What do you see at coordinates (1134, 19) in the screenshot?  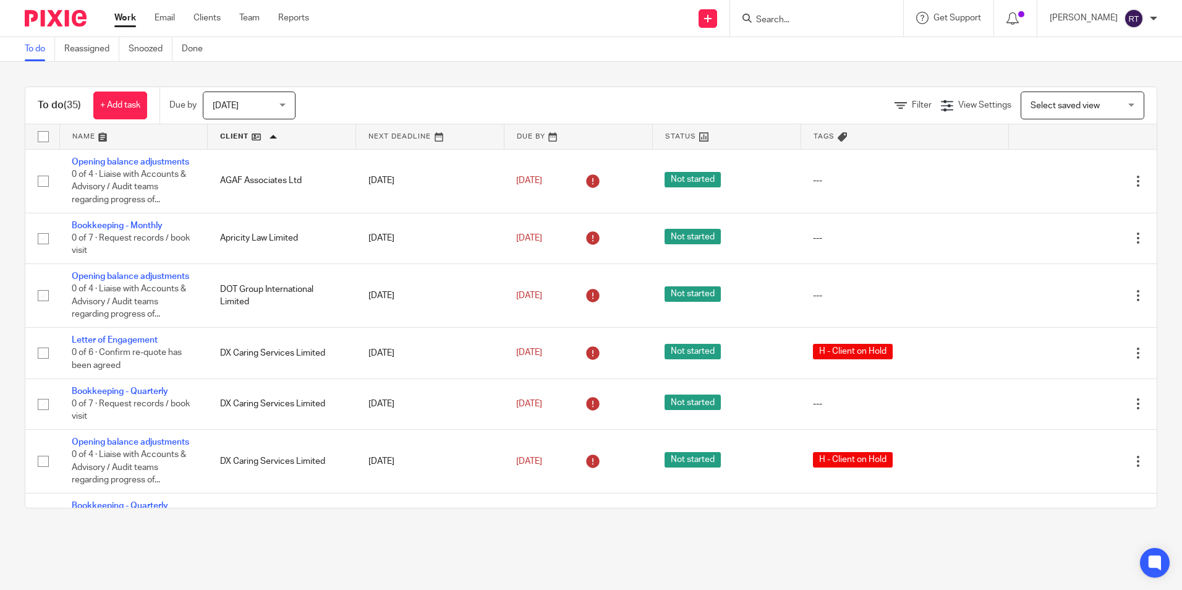 I see `img: svg%3E` at bounding box center [1134, 19].